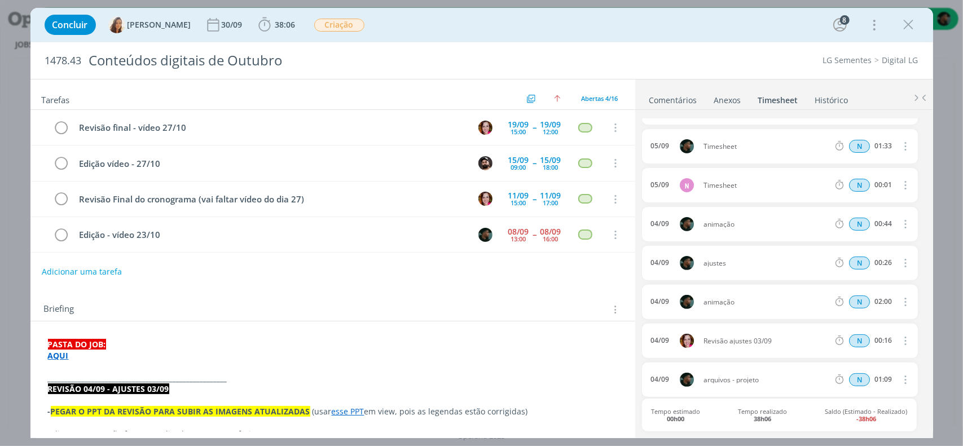 Image resolution: width=963 pixels, height=446 pixels. What do you see at coordinates (778, 98) in the screenshot?
I see `a: Timesheet` at bounding box center [778, 98].